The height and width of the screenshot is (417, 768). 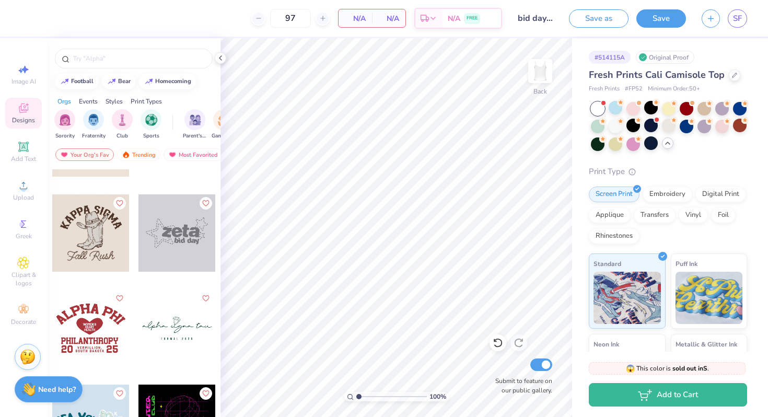 I want to click on span: Upload, so click(x=24, y=198).